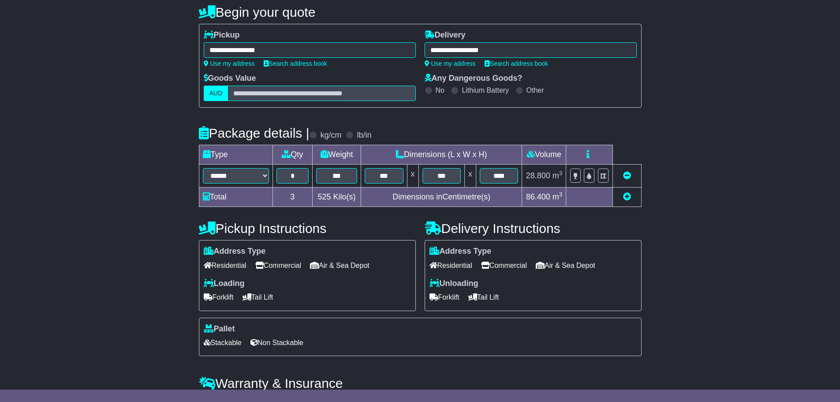 The width and height of the screenshot is (840, 402). What do you see at coordinates (544, 155) in the screenshot?
I see `td: Volume` at bounding box center [544, 155].